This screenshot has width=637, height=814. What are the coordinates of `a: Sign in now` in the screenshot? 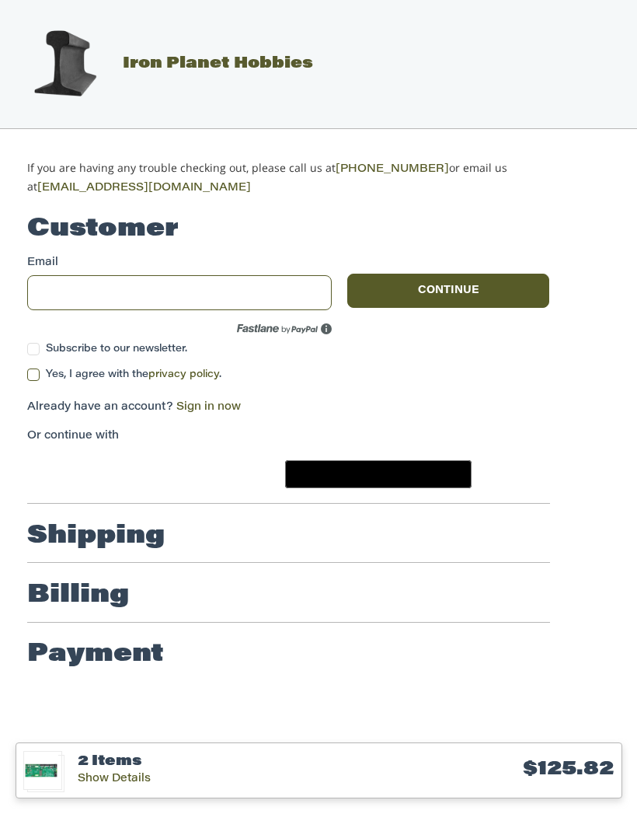 It's located at (208, 408).